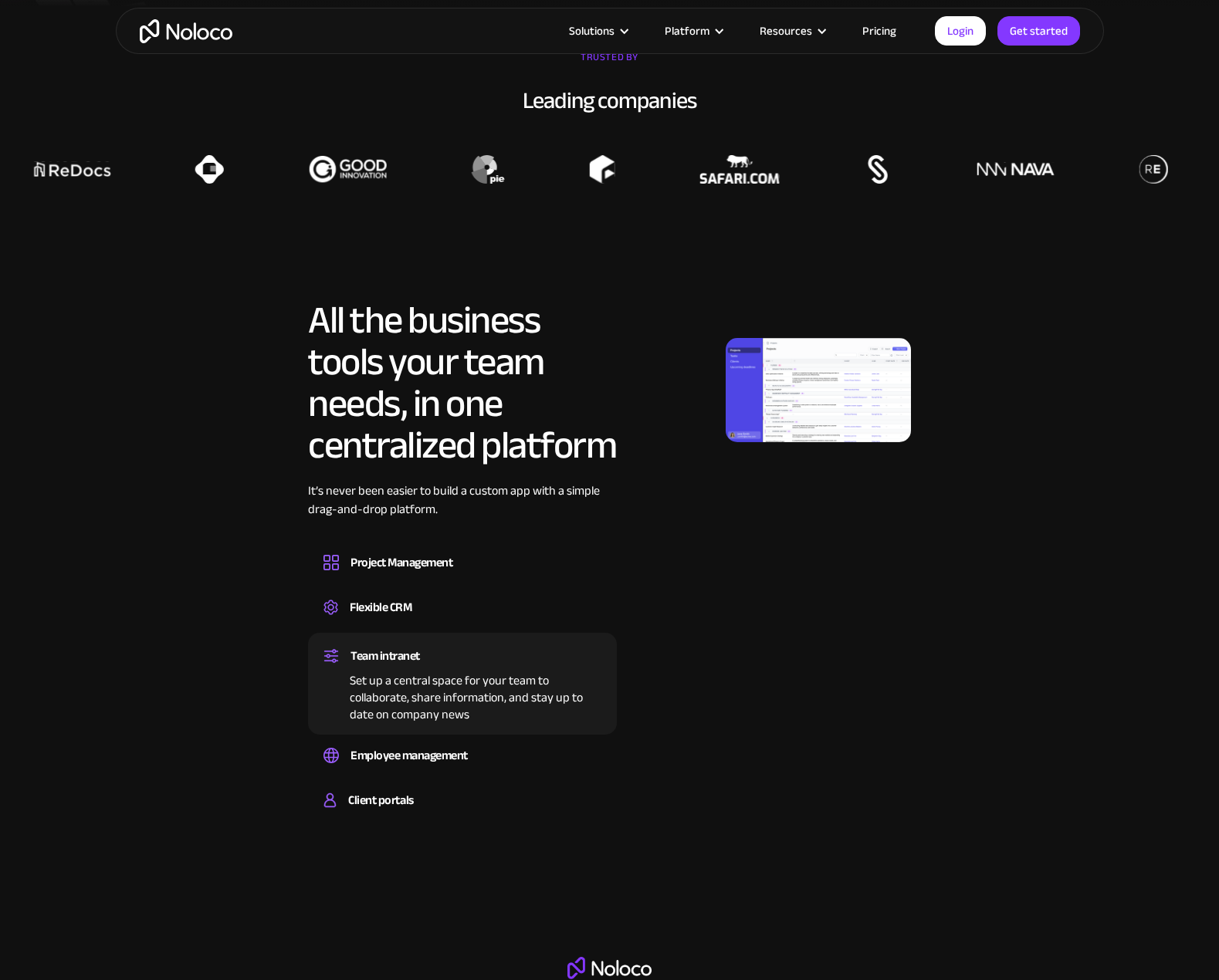 The width and height of the screenshot is (1219, 980). What do you see at coordinates (462, 512) in the screenshot?
I see `div: It’s never been easier to build a custom app with a simple drag-and-drop platform.` at bounding box center [462, 512].